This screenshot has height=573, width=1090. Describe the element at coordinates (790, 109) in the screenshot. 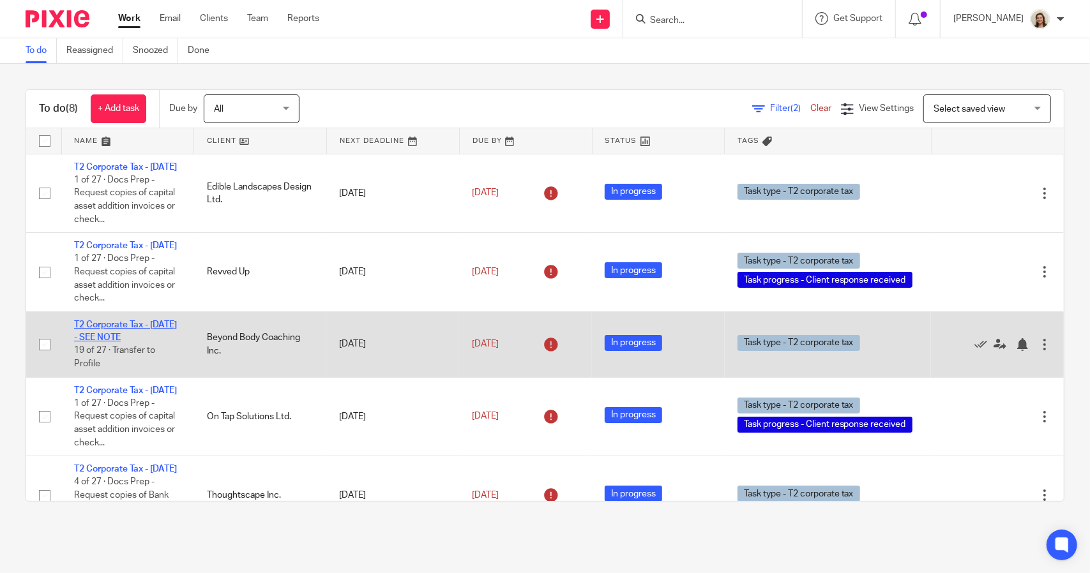

I see `span: Filter` at that location.